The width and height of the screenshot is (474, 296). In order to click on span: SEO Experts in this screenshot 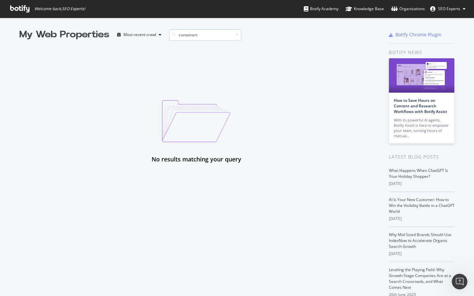, I will do `click(449, 9)`.